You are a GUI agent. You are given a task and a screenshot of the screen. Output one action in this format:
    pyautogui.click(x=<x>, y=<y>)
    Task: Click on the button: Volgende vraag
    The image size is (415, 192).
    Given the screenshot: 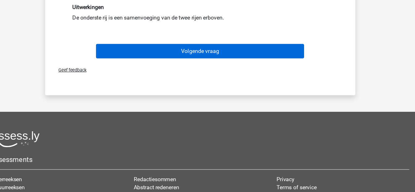 What is the action you would take?
    pyautogui.click(x=207, y=65)
    